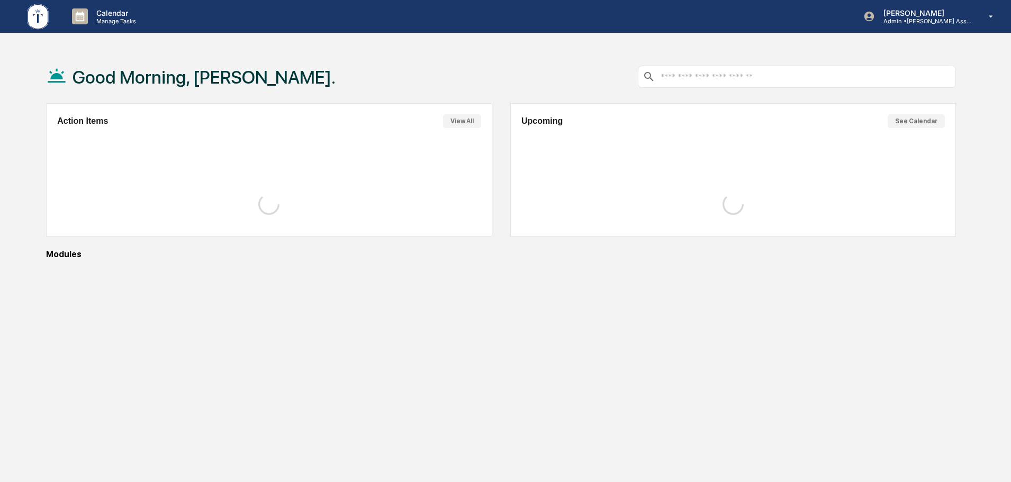 The image size is (1011, 482). I want to click on p: Manage Tasks, so click(114, 21).